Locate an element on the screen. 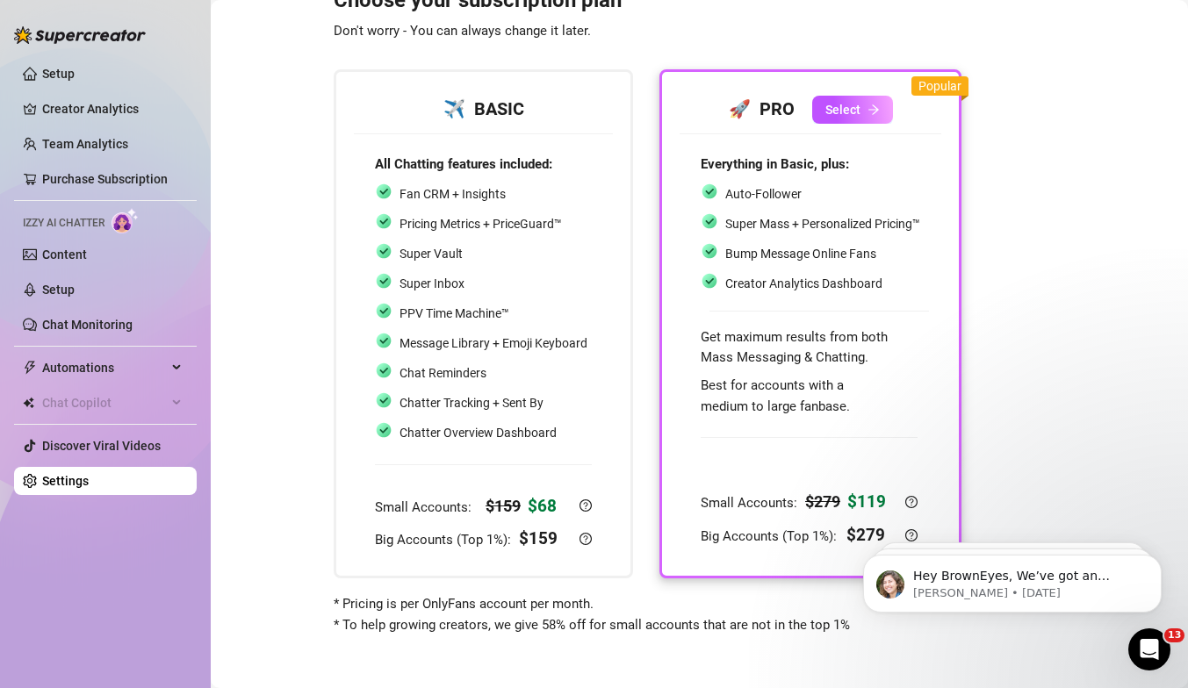 Image resolution: width=1188 pixels, height=688 pixels. span: Chatter Tracking + Sent By is located at coordinates (471, 403).